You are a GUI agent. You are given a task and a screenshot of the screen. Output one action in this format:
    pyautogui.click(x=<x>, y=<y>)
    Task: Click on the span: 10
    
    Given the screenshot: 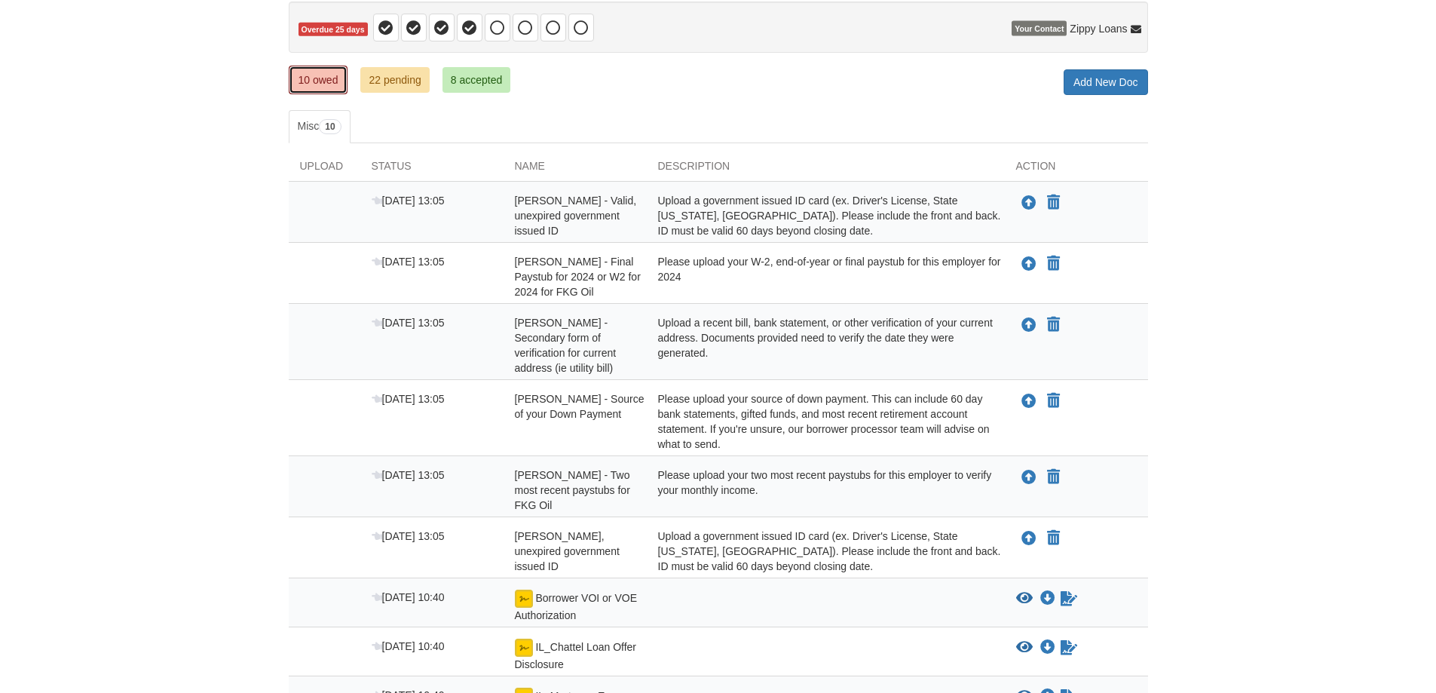 What is the action you would take?
    pyautogui.click(x=329, y=127)
    